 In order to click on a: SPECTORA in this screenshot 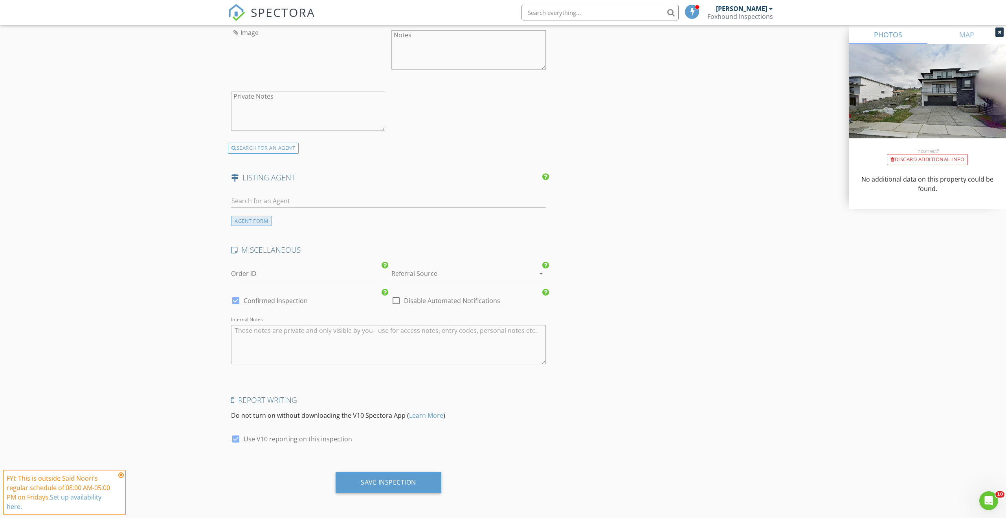, I will do `click(272, 19)`.